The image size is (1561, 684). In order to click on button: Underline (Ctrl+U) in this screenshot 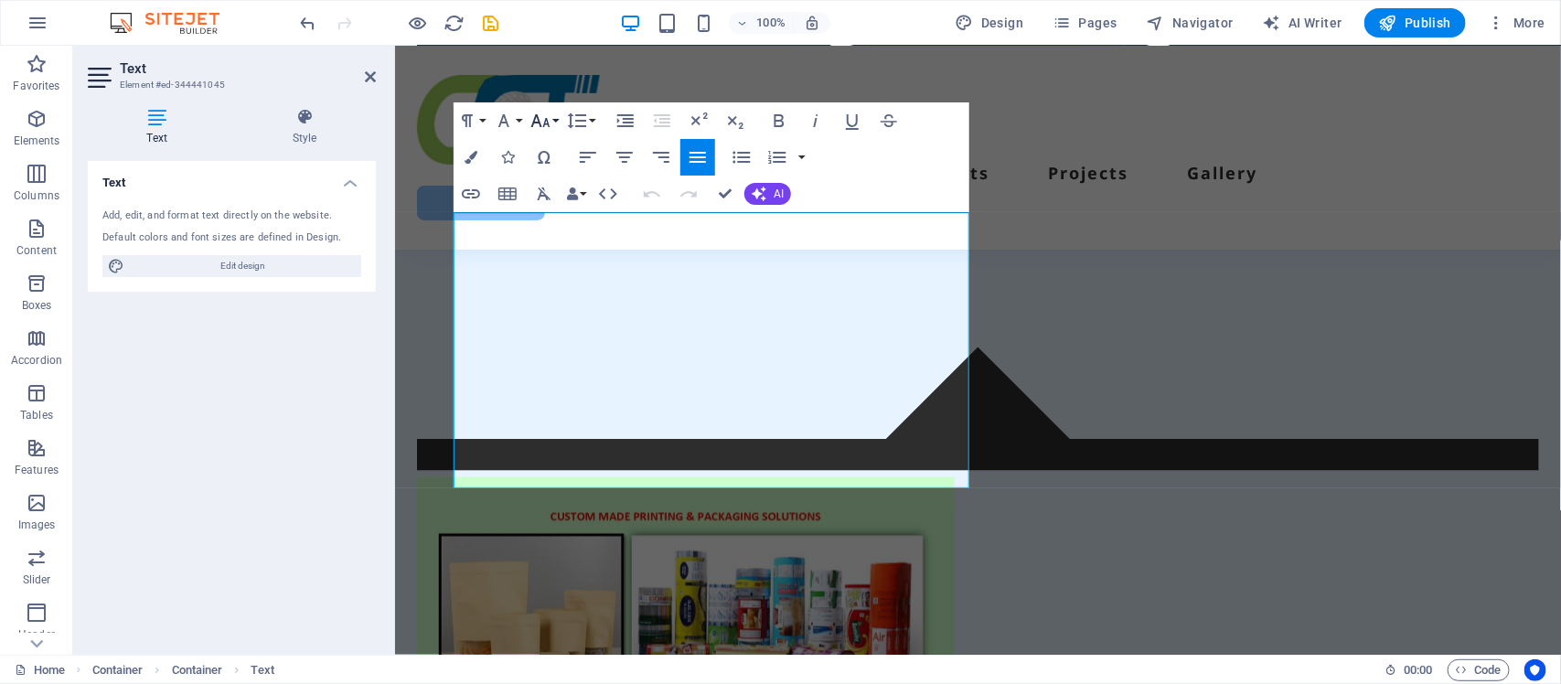, I will do `click(853, 121)`.